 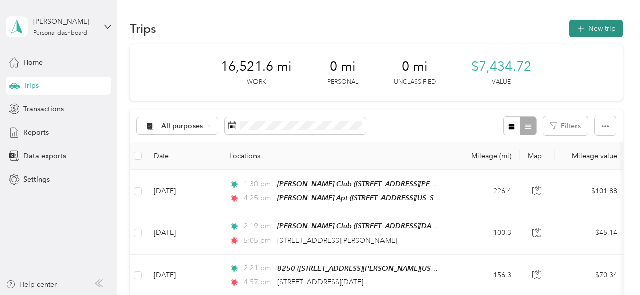 I want to click on th: Locations, so click(x=337, y=156).